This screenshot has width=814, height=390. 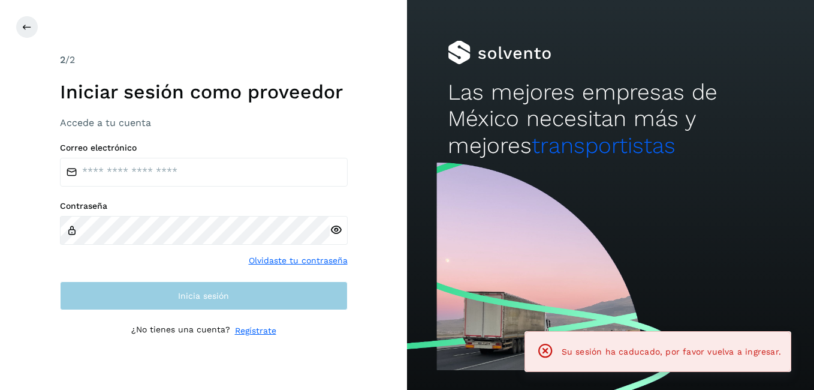 I want to click on span: Su sesión ha caducado, por favor vuelva a ingresar., so click(x=671, y=351).